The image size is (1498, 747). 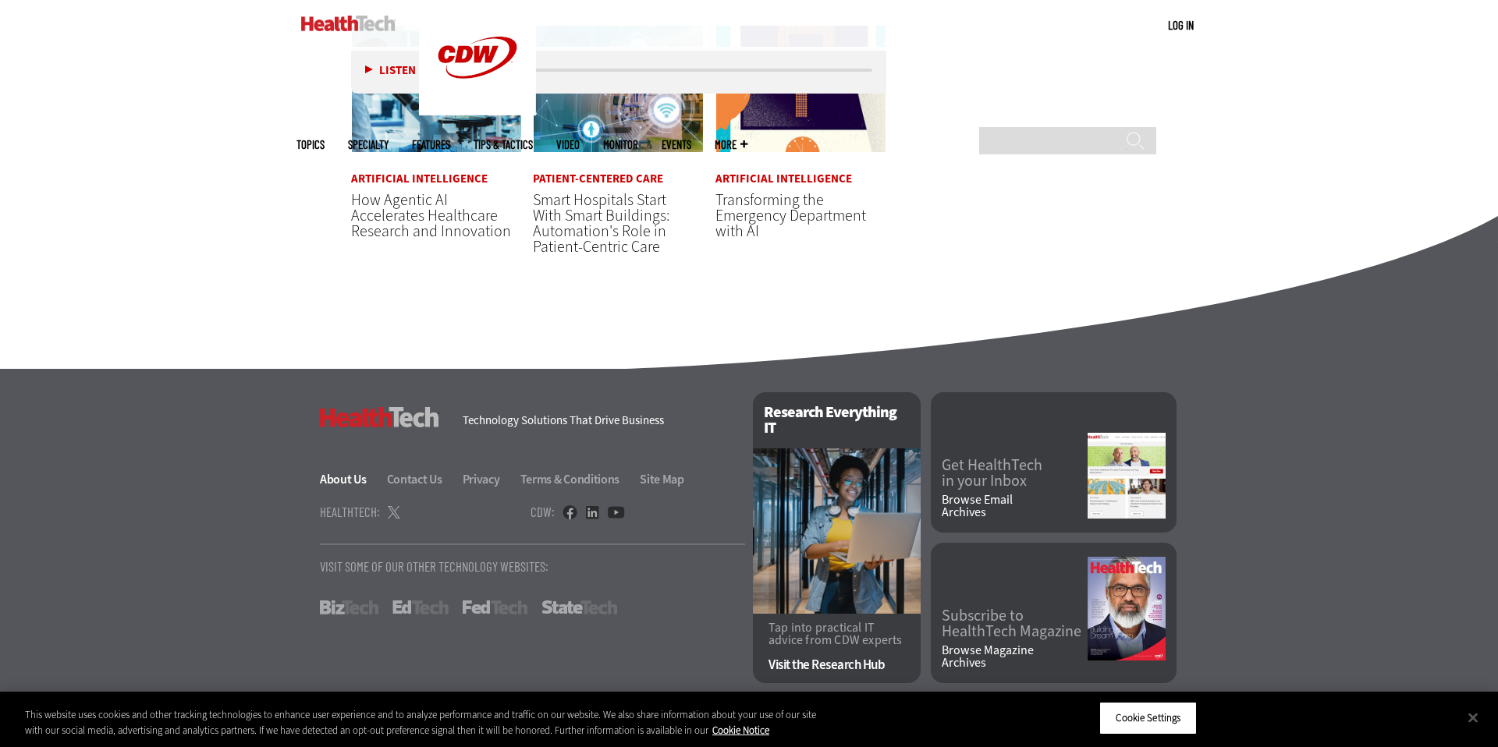 What do you see at coordinates (836, 421) in the screenshot?
I see `h2: Research Everything IT` at bounding box center [836, 421].